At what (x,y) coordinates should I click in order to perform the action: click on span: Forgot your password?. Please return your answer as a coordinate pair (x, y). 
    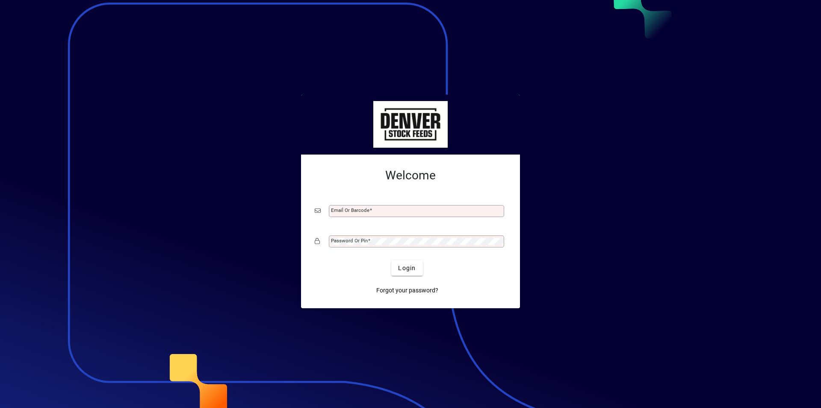
    Looking at the image, I should click on (407, 290).